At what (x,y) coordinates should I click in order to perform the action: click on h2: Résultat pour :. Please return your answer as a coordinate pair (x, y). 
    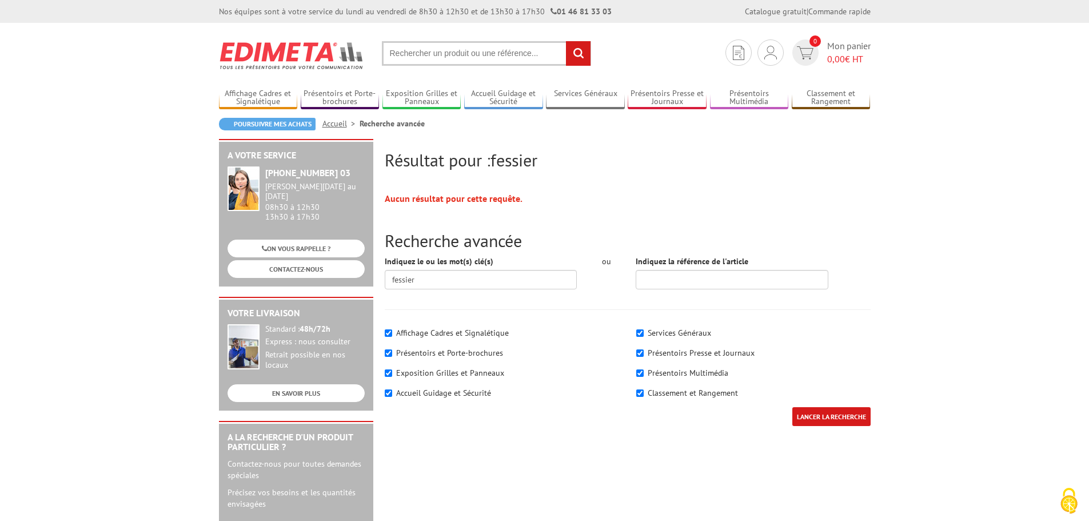
    Looking at the image, I should click on (628, 160).